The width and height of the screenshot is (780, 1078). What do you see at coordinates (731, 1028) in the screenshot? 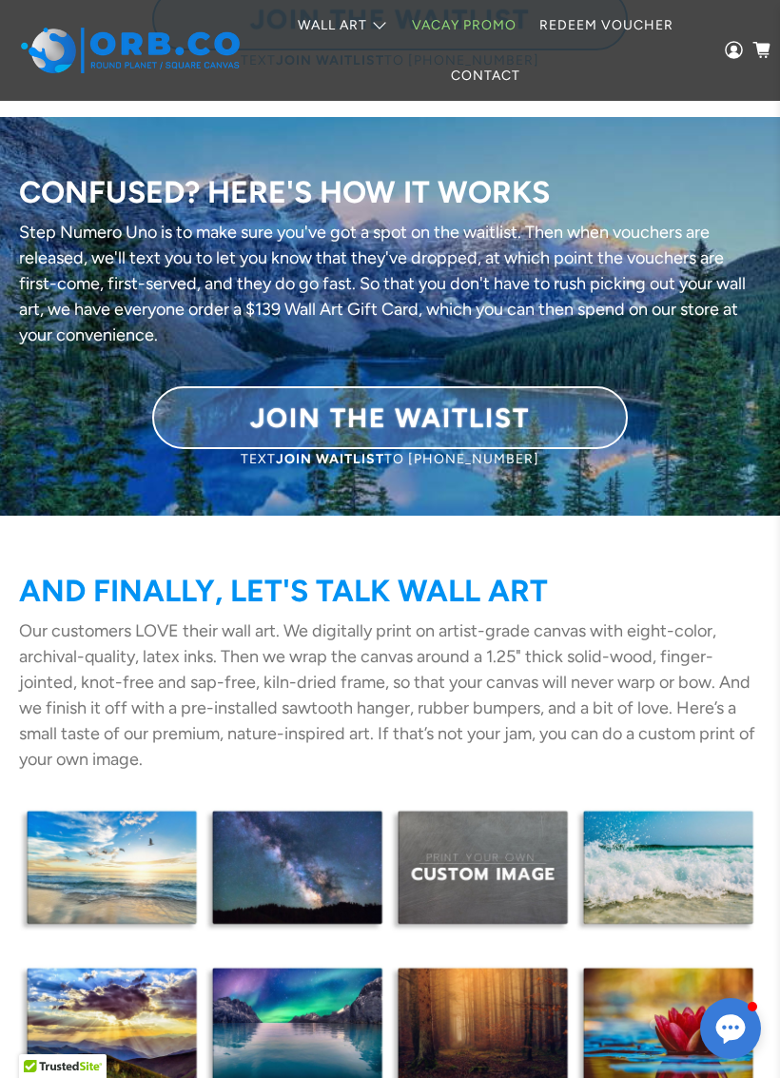
I see `button: Open chat window` at bounding box center [731, 1028].